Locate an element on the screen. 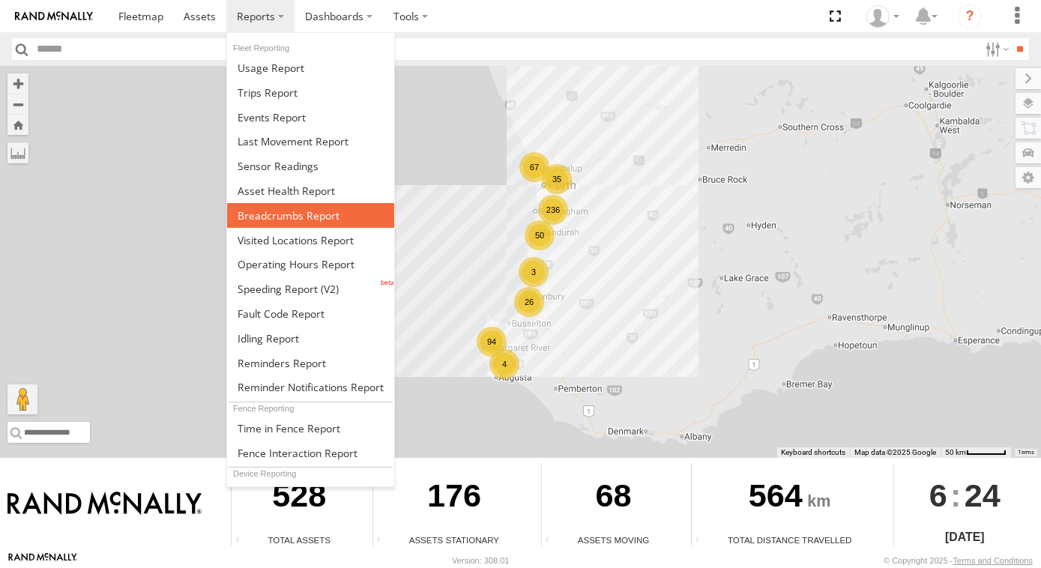 Image resolution: width=1041 pixels, height=568 pixels. a: Terms (opens in new tab) is located at coordinates (1026, 452).